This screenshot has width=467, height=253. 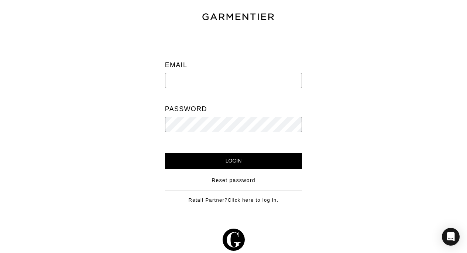 I want to click on label: Password, so click(x=186, y=109).